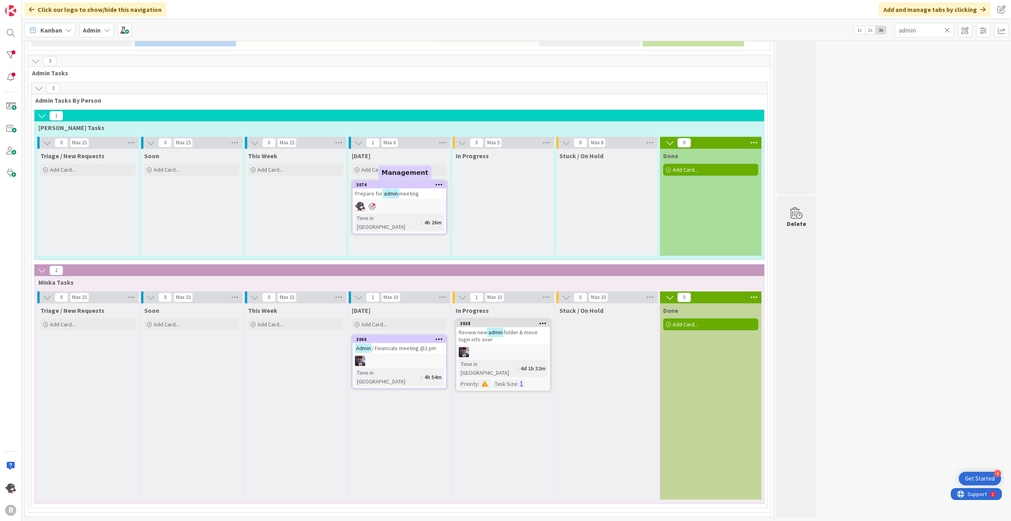 This screenshot has width=1011, height=521. Describe the element at coordinates (399, 190) in the screenshot. I see `div: 3074Prepare foradminmeeting` at that location.